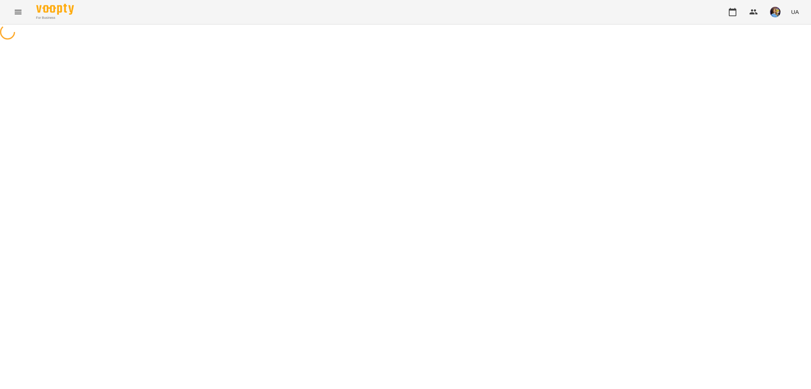  What do you see at coordinates (795, 12) in the screenshot?
I see `button: UA` at bounding box center [795, 12].